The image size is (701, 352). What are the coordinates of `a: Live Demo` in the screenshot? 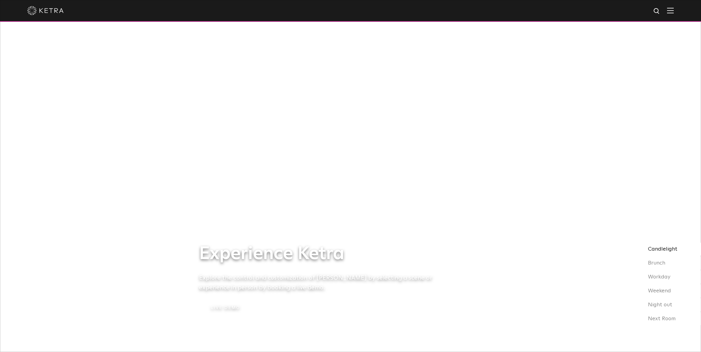 It's located at (225, 308).